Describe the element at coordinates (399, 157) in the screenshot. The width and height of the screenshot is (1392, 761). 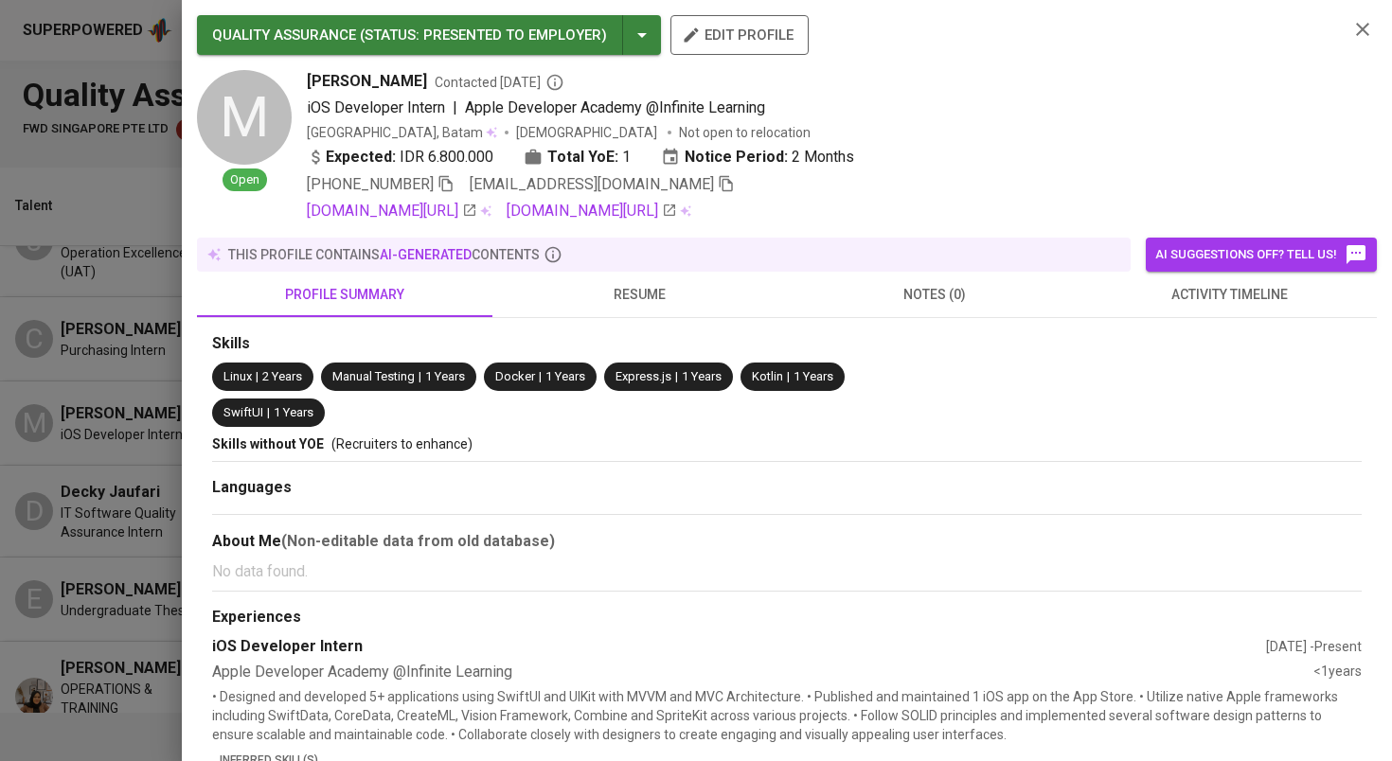
I see `div: IDR 6.800.000` at that location.